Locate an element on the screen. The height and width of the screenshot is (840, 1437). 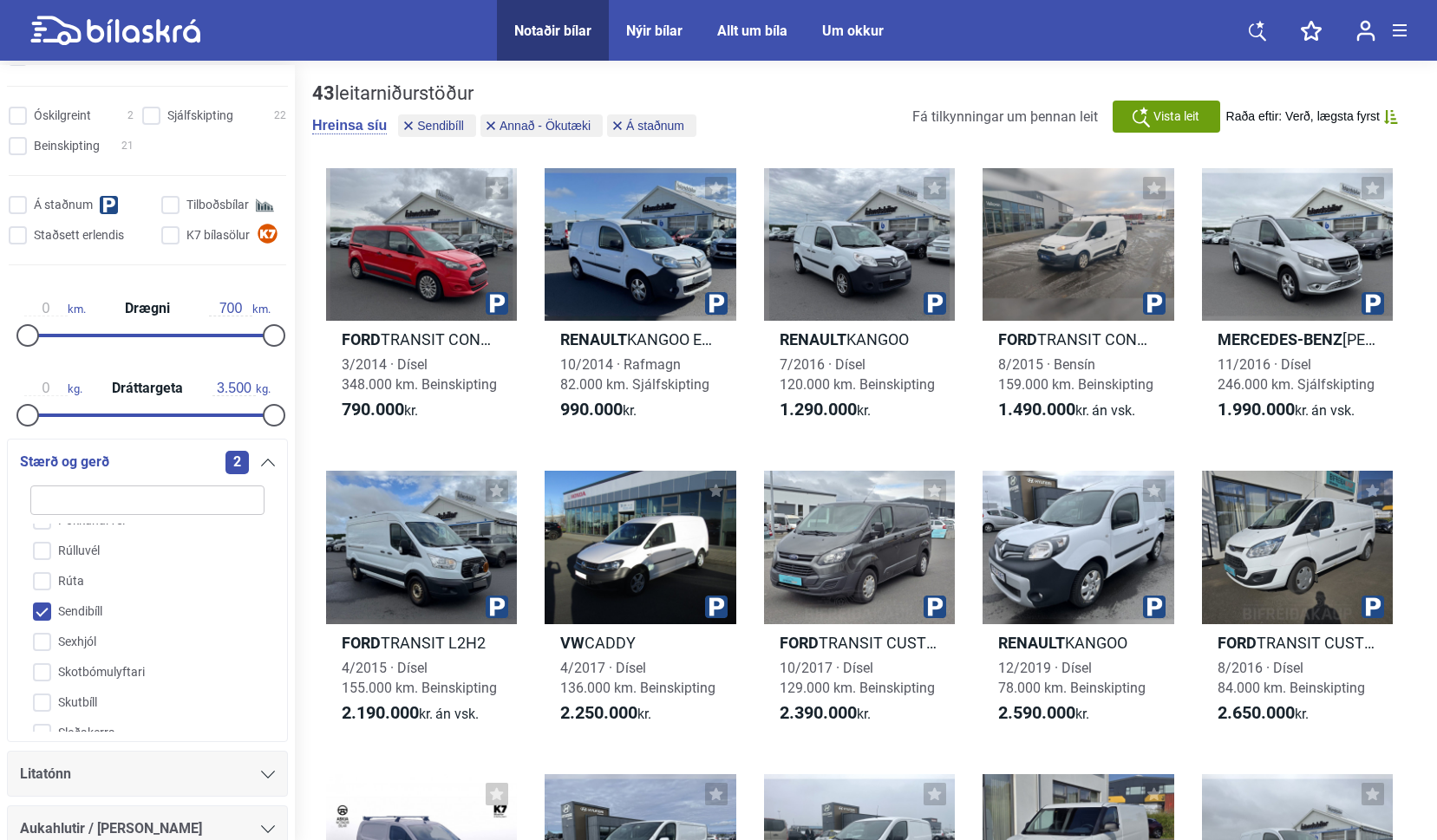
span: 11/2016 · Dísel 246.000 km. Sjálfskipting is located at coordinates (1295, 374).